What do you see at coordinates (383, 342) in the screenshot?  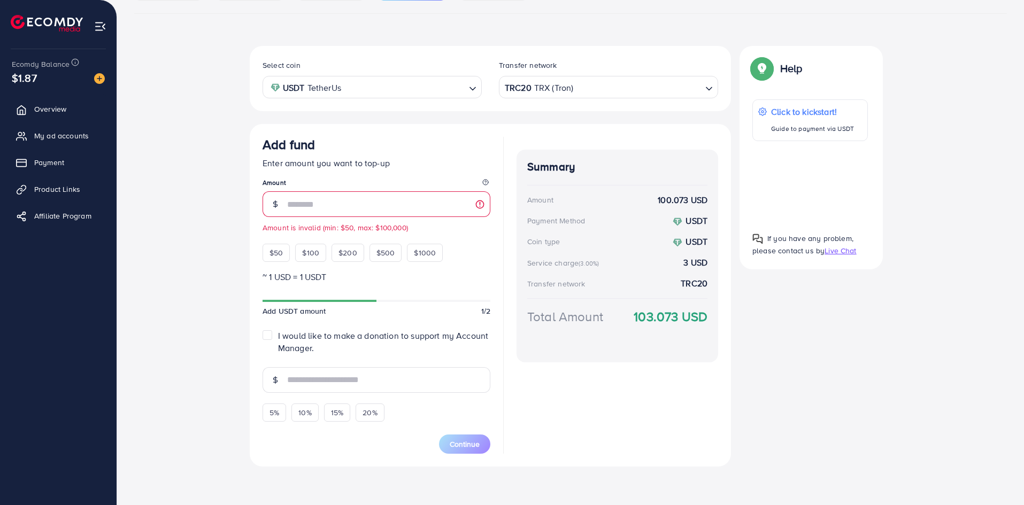 I see `span: I would like to make a donation to support my Account Manager.` at bounding box center [383, 342].